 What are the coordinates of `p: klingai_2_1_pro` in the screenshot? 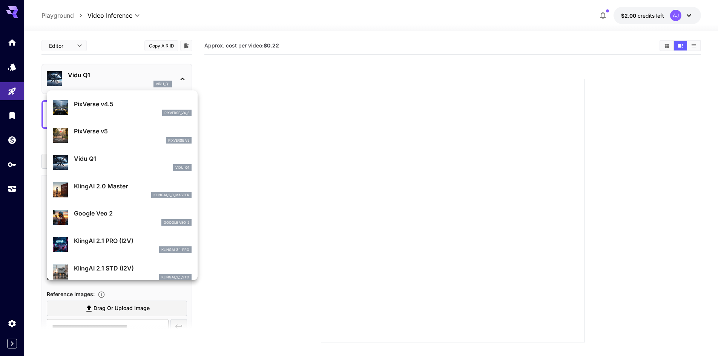 It's located at (175, 250).